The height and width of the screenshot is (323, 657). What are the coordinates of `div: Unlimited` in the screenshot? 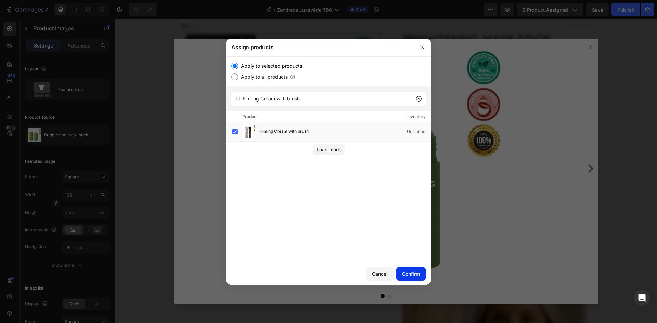 It's located at (419, 132).